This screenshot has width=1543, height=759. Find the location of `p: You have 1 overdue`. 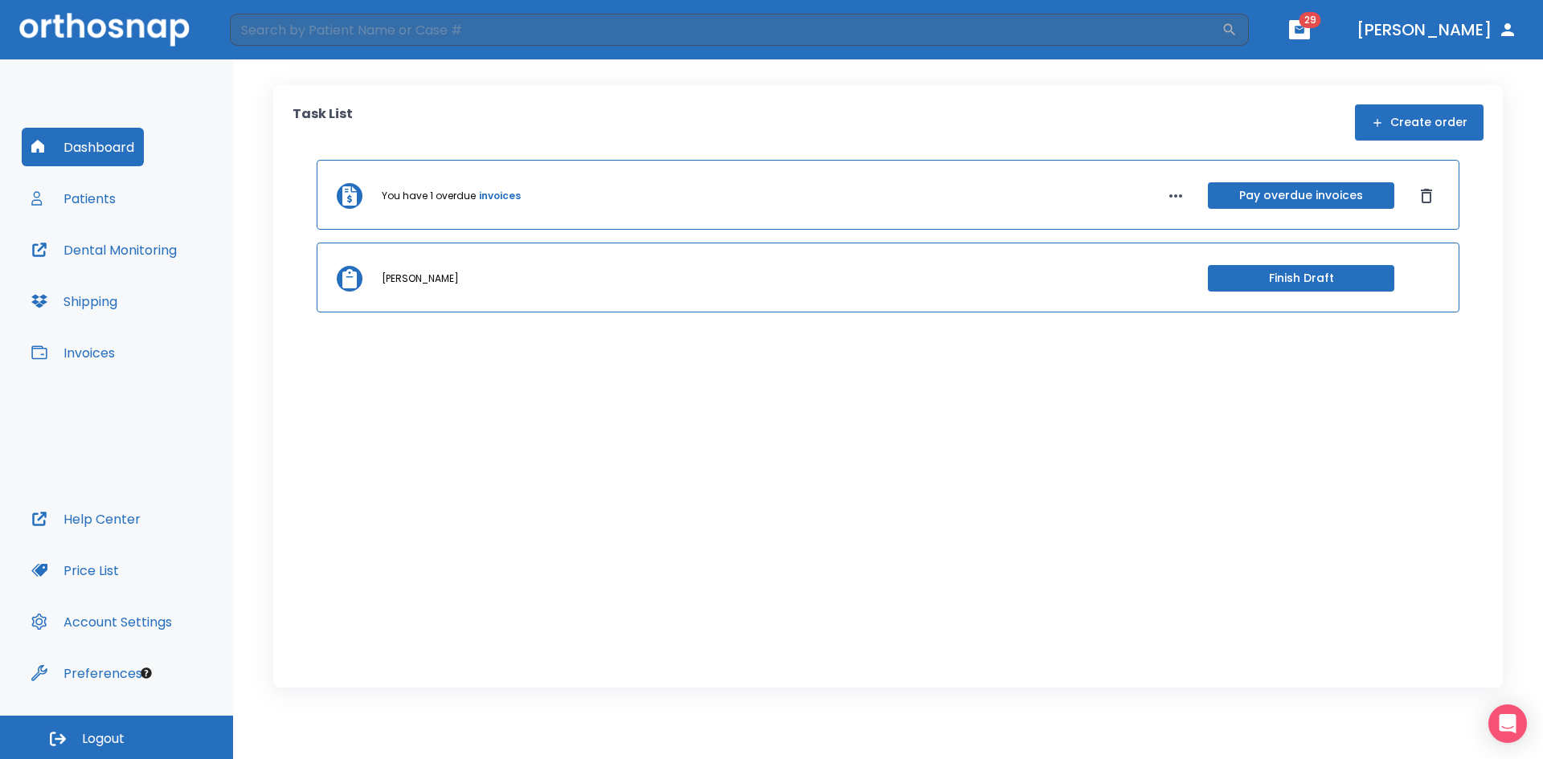

p: You have 1 overdue is located at coordinates (428, 196).